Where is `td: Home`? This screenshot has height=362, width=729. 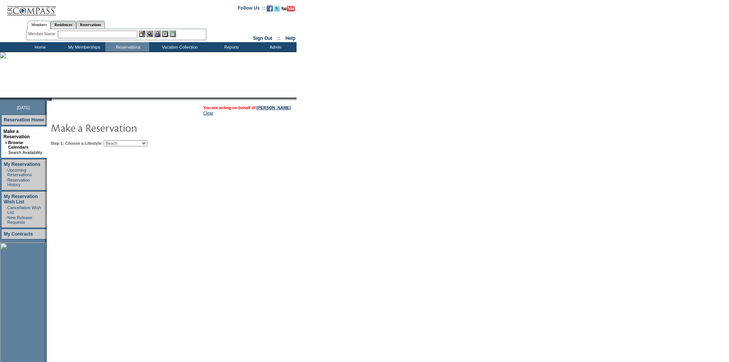
td: Home is located at coordinates (39, 47).